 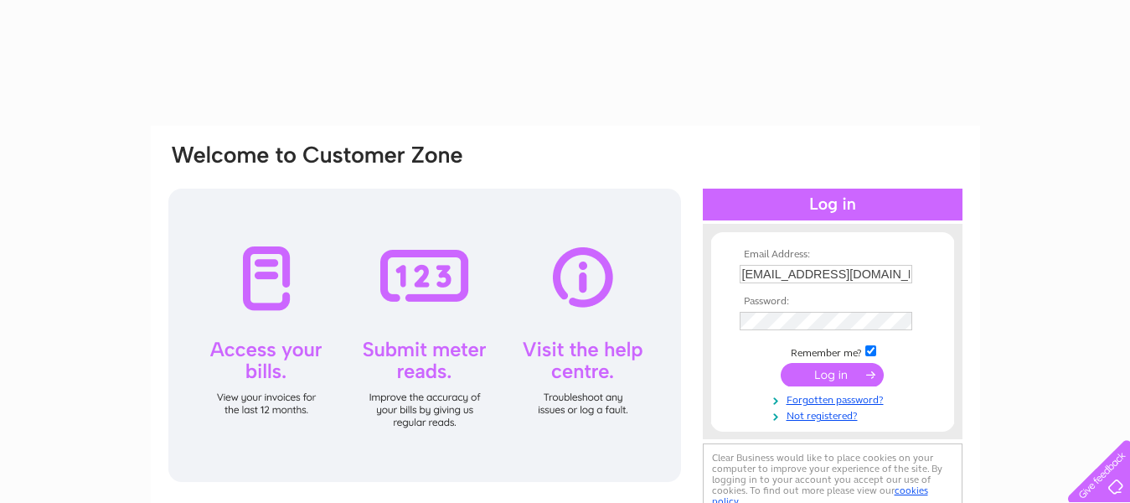 What do you see at coordinates (834, 398) in the screenshot?
I see `a: Forgotten password?` at bounding box center [834, 398].